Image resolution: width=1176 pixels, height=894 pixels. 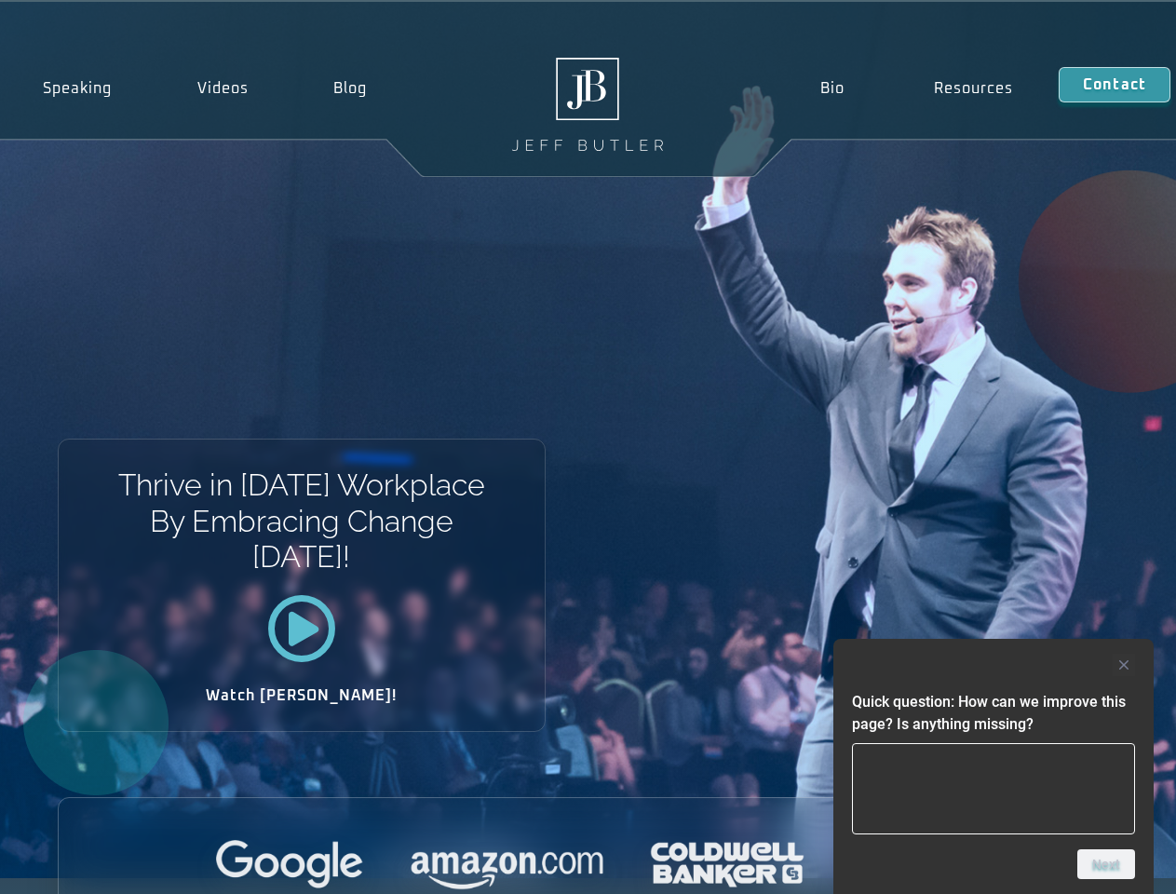 What do you see at coordinates (1124, 665) in the screenshot?
I see `button: Hide survey` at bounding box center [1124, 665].